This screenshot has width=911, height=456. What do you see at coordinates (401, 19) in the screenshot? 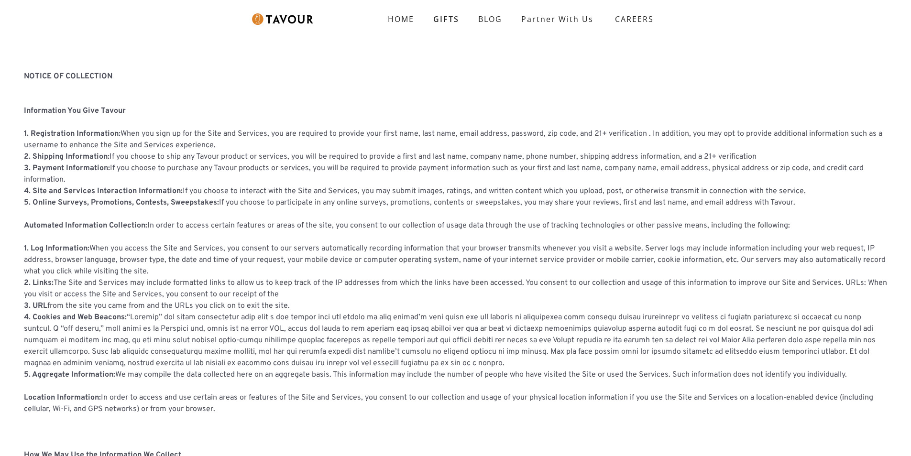
I see `strong: HOME` at bounding box center [401, 19].